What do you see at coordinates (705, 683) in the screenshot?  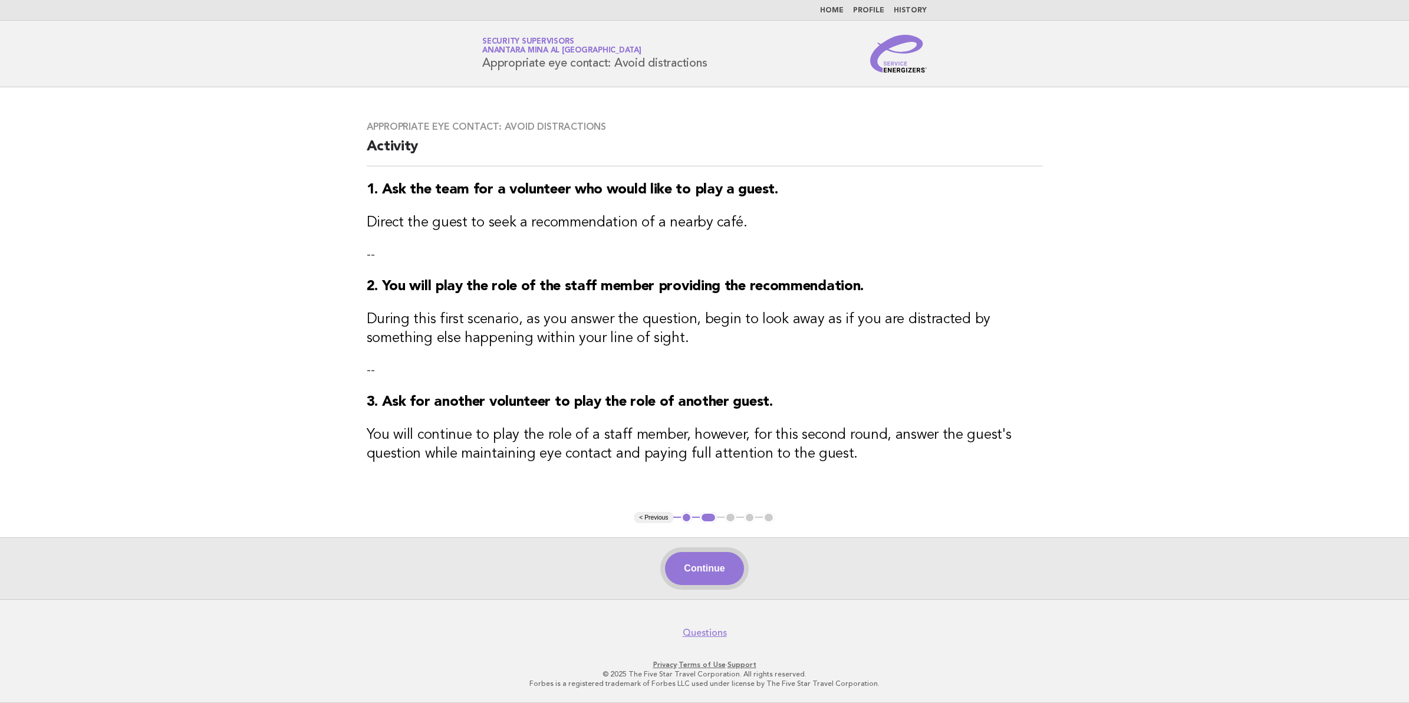 I see `p: Forbes is a registered trademark of Forbes LLC used under license by The Five Star Travel Corpora...` at bounding box center [705, 683].